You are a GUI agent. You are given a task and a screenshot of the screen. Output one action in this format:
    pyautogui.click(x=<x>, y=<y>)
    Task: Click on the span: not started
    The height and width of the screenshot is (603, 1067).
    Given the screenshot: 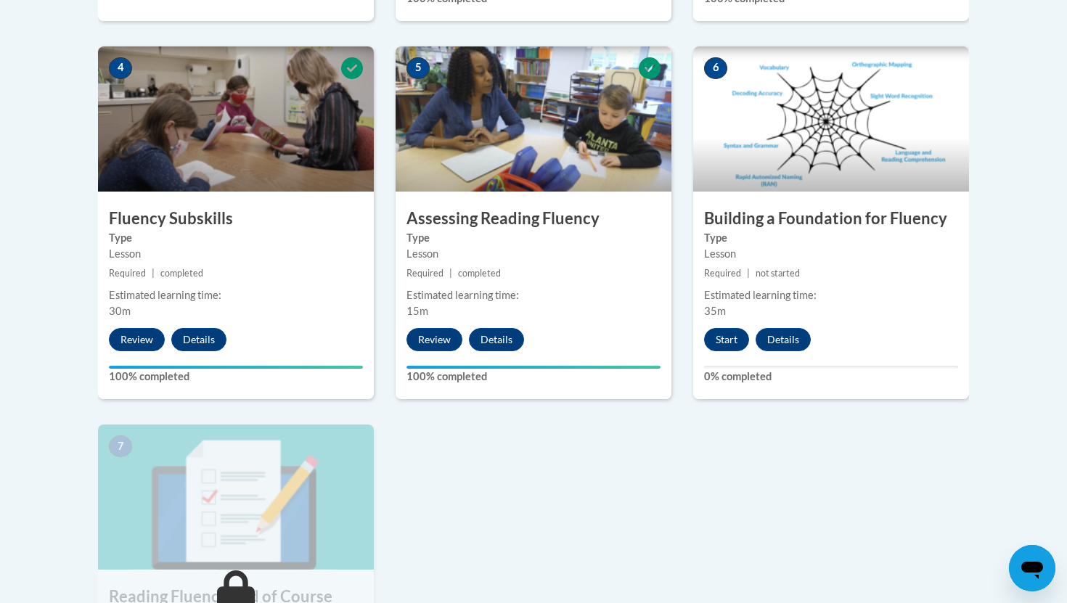 What is the action you would take?
    pyautogui.click(x=778, y=273)
    